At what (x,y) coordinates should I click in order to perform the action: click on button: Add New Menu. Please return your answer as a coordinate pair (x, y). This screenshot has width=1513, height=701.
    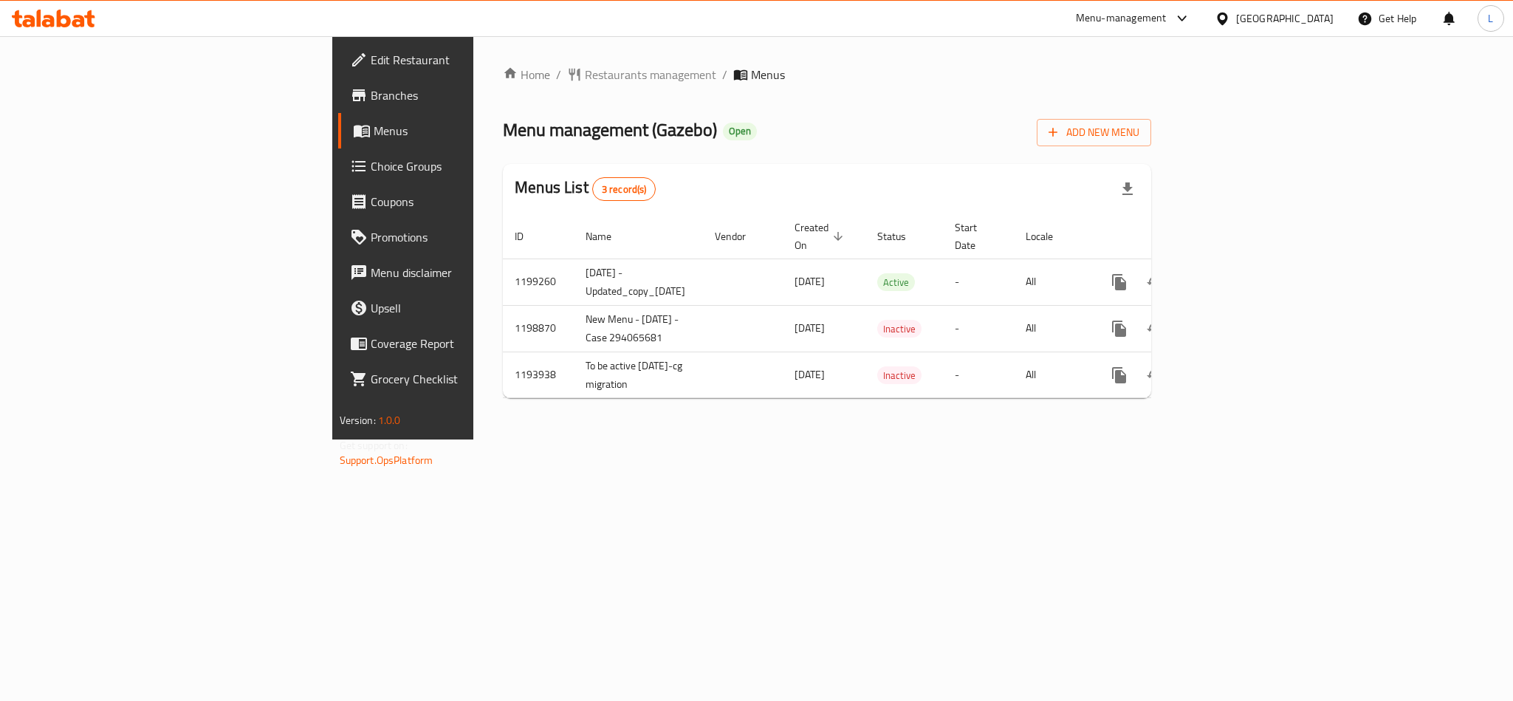
    Looking at the image, I should click on (1094, 132).